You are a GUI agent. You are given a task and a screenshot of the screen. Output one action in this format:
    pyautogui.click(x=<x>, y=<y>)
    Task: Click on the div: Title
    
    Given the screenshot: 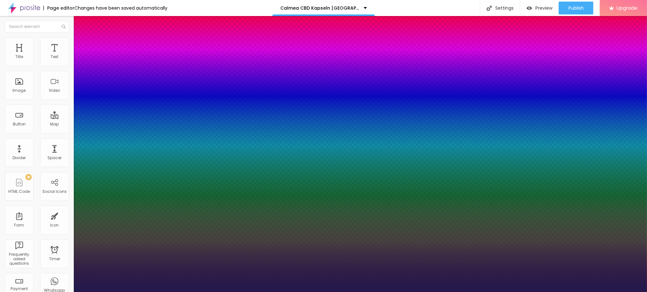 What is the action you would take?
    pyautogui.click(x=19, y=57)
    